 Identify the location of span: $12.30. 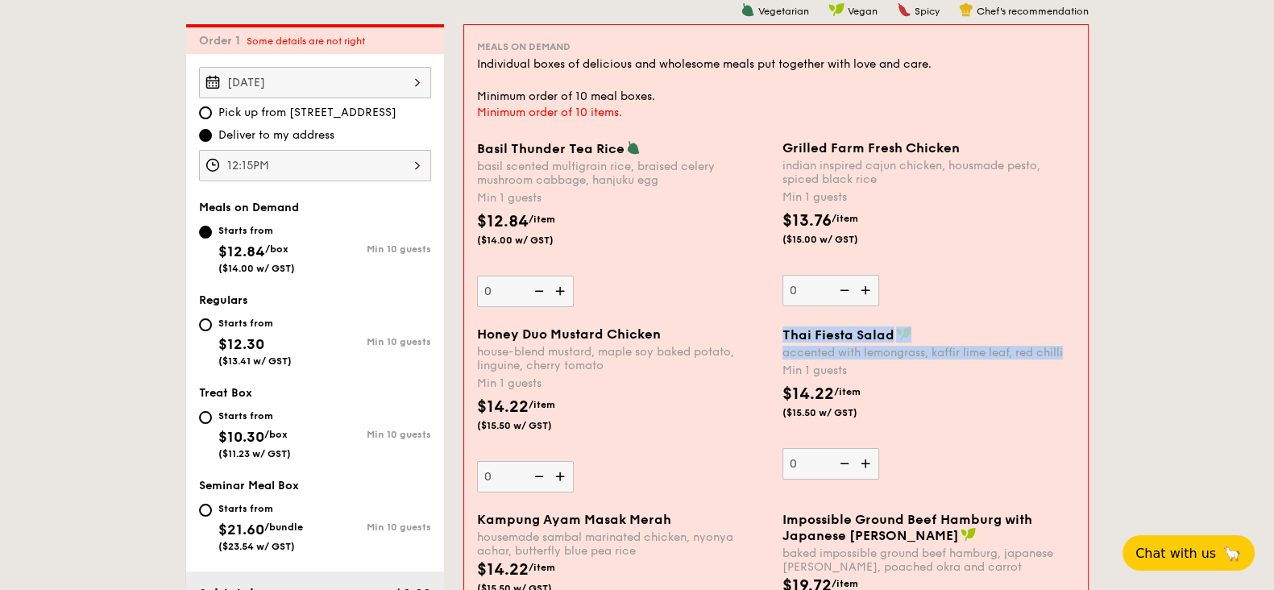
(241, 344).